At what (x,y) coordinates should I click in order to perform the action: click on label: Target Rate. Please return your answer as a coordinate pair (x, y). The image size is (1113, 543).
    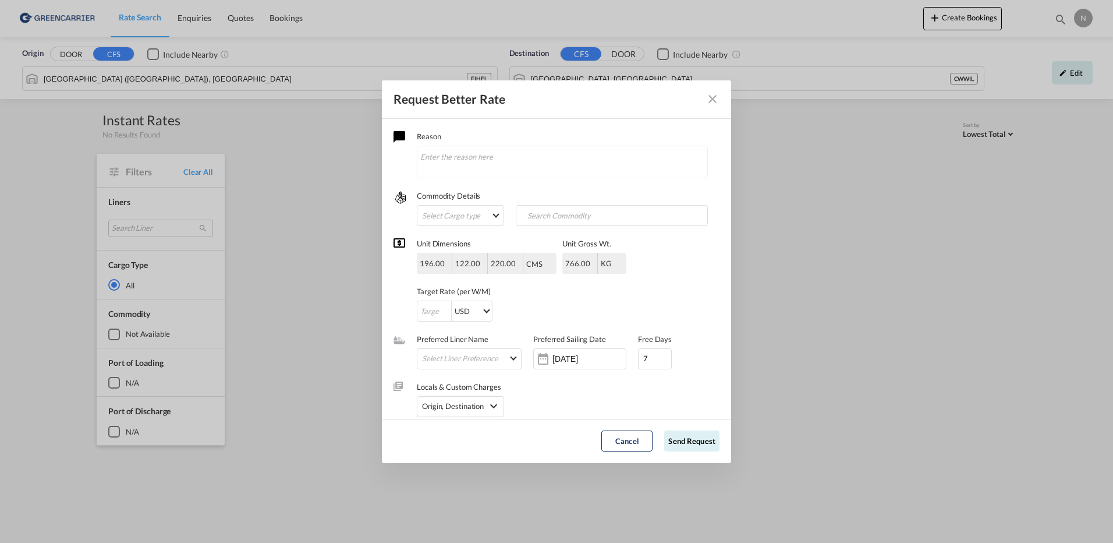
    Looking at the image, I should click on (522, 291).